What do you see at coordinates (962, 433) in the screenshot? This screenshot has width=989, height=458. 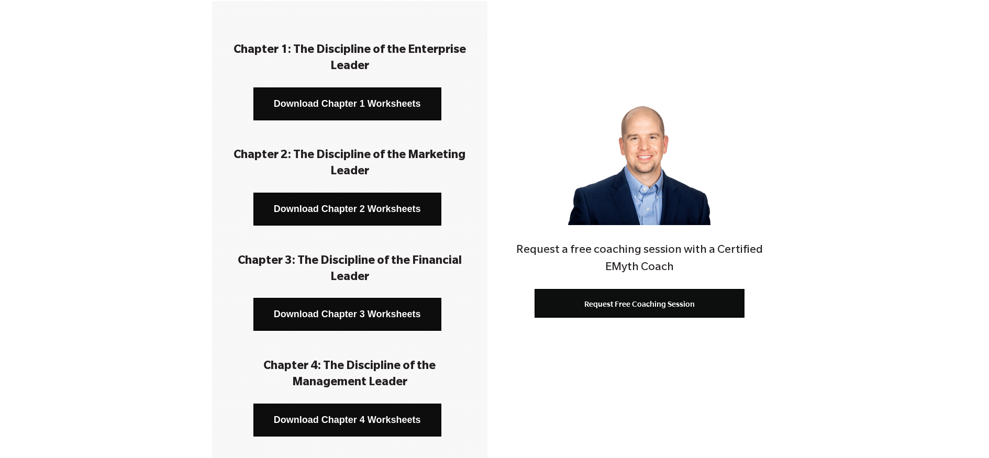 I see `div: Chat Widget` at bounding box center [962, 433].